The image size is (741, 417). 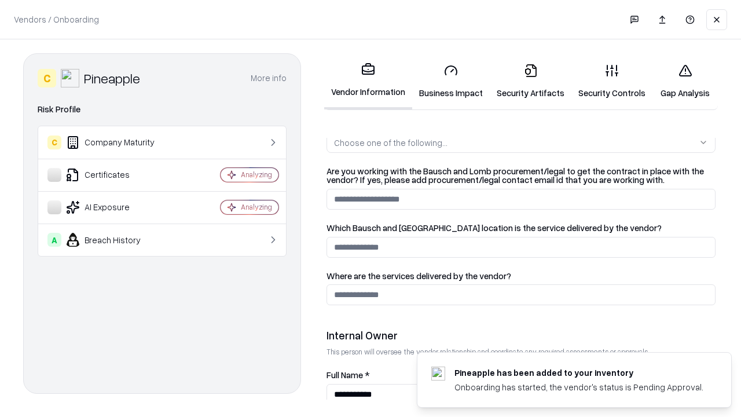 I want to click on div: Choose one of the following..., so click(x=391, y=142).